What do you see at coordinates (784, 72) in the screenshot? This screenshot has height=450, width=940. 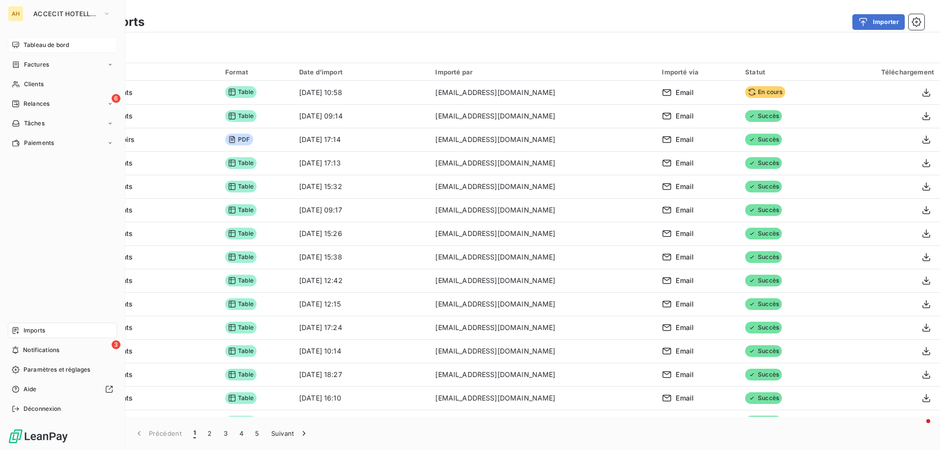 I see `div: Statut` at bounding box center [784, 72].